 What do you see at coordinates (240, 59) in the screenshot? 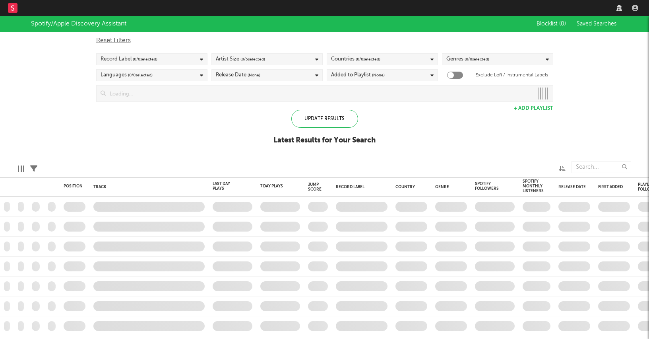
I see `div: Artist Size` at bounding box center [240, 59].